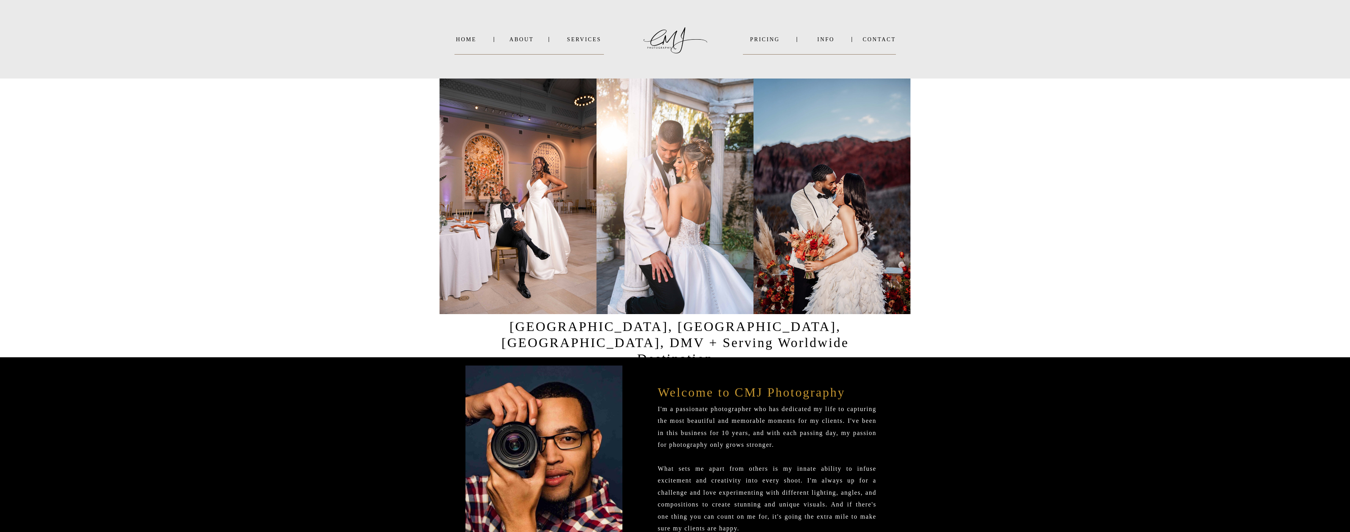 The height and width of the screenshot is (532, 1350). Describe the element at coordinates (521, 39) in the screenshot. I see `nav: About` at that location.